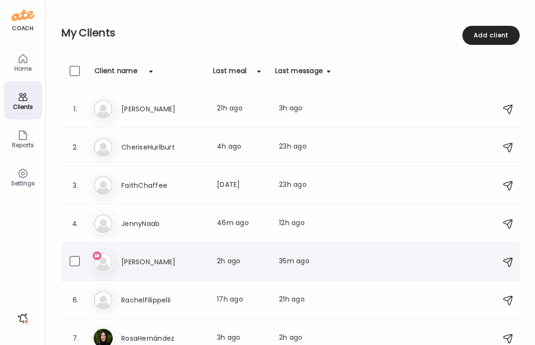  I want to click on div: Client name, so click(116, 74).